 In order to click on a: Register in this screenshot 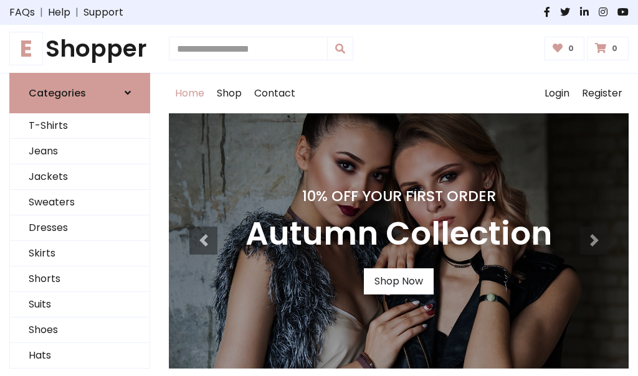, I will do `click(602, 93)`.